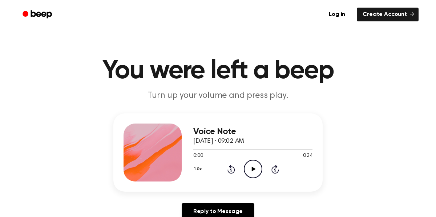  I want to click on p: Turn up your volume and press play., so click(218, 96).